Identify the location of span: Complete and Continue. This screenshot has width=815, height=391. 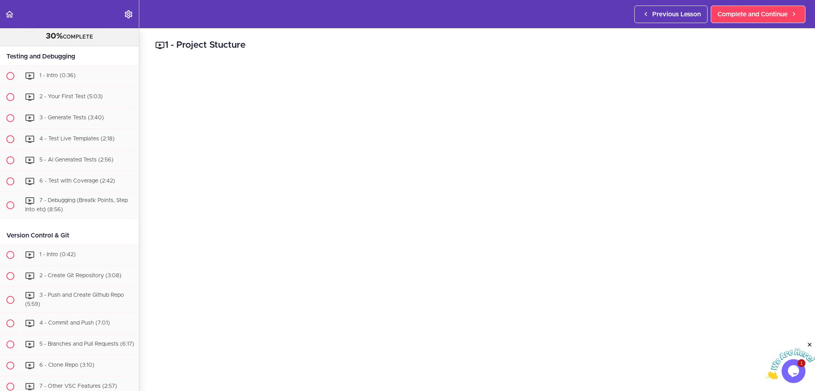
(753, 14).